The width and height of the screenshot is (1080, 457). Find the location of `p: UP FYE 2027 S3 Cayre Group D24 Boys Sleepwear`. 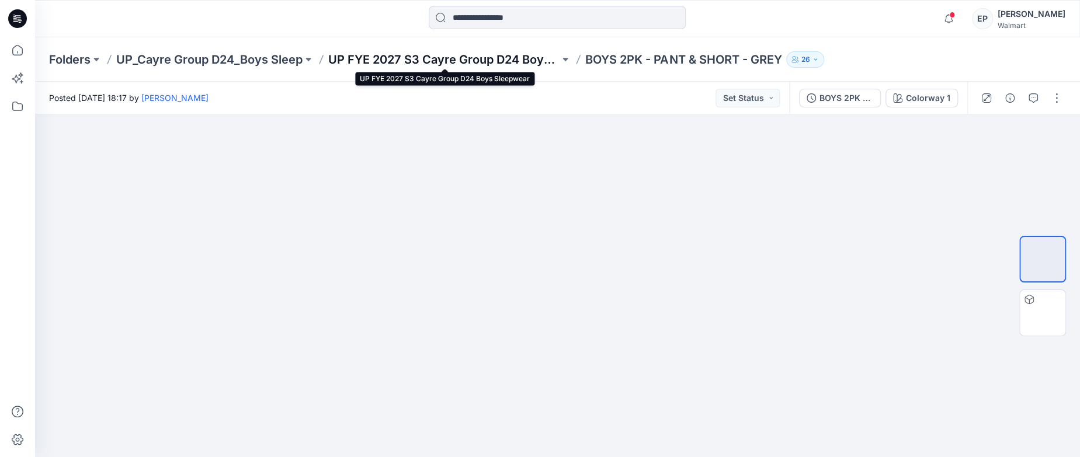

p: UP FYE 2027 S3 Cayre Group D24 Boys Sleepwear is located at coordinates (444, 60).